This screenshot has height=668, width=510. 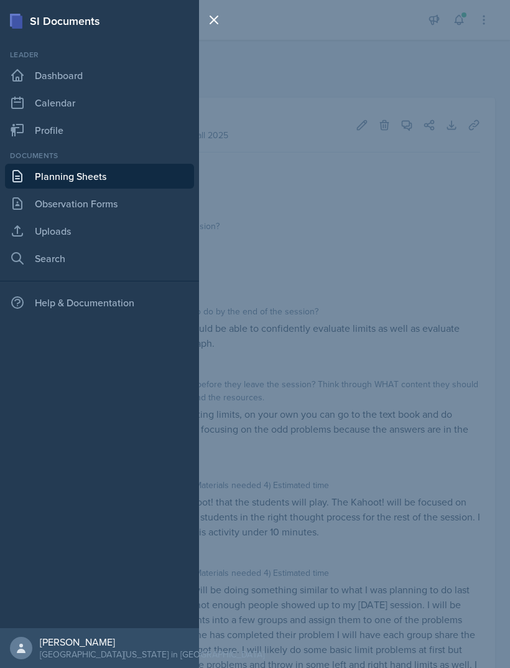 I want to click on a: Uploads, so click(x=100, y=231).